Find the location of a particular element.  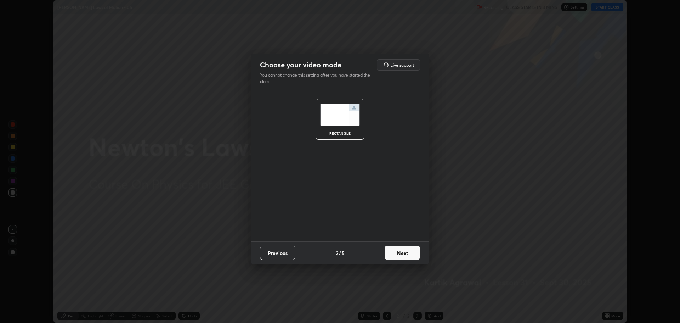

button: Next is located at coordinates (402, 253).